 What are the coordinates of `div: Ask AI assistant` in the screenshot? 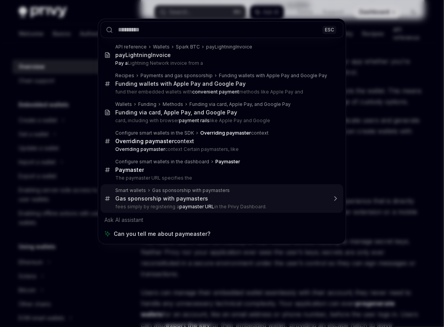 It's located at (222, 220).